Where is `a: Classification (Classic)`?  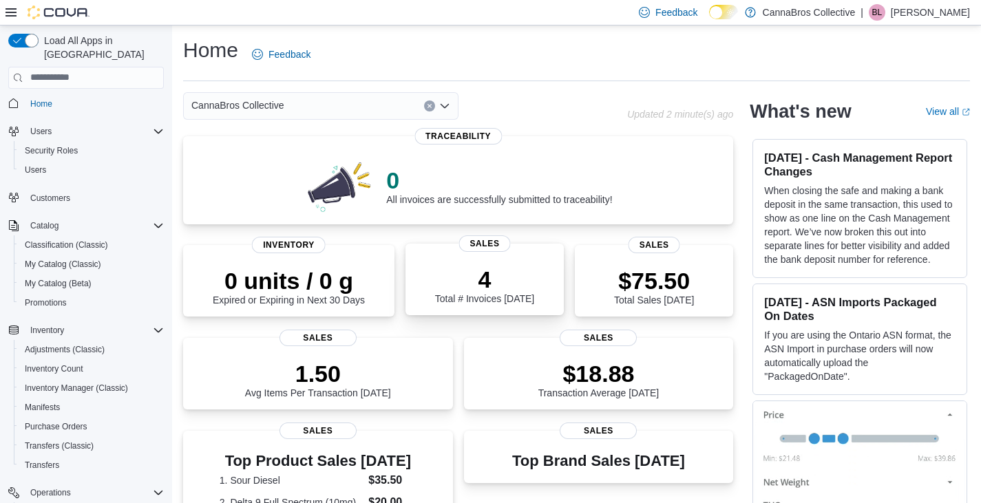 a: Classification (Classic) is located at coordinates (66, 245).